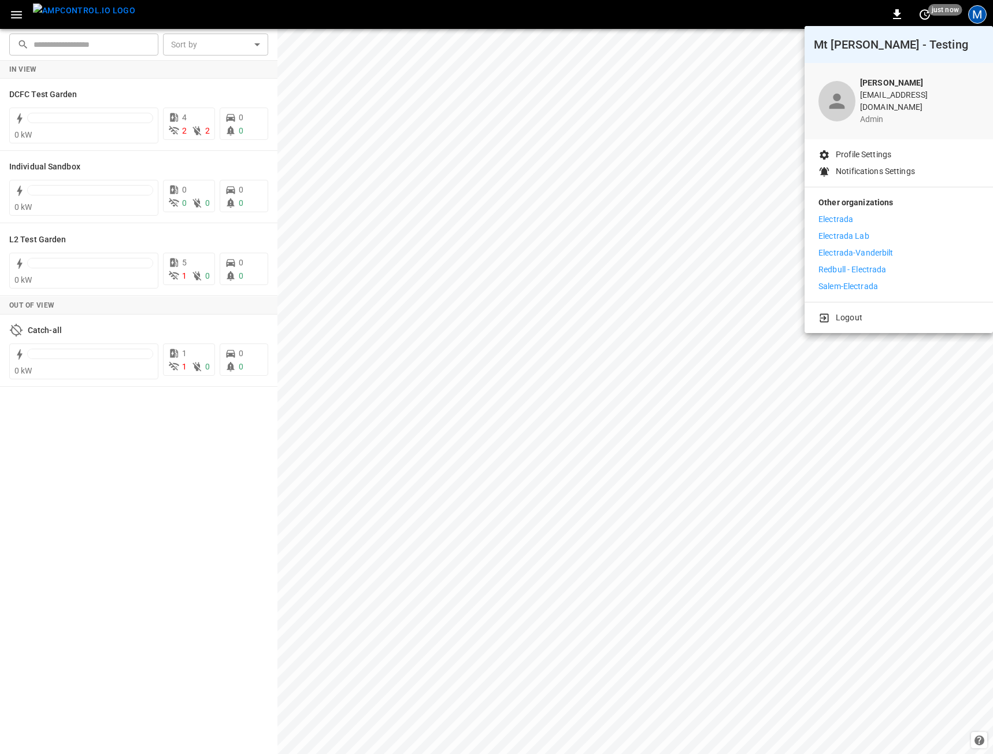  Describe the element at coordinates (920, 119) in the screenshot. I see `p: admin` at that location.